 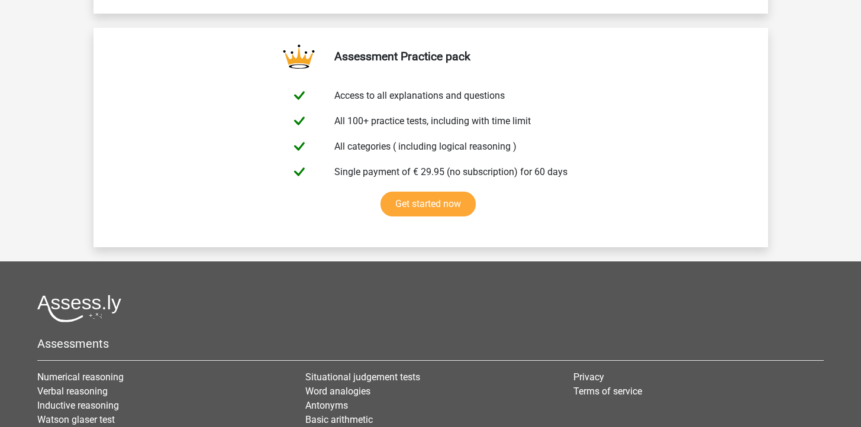 I want to click on a: Privacy, so click(x=589, y=377).